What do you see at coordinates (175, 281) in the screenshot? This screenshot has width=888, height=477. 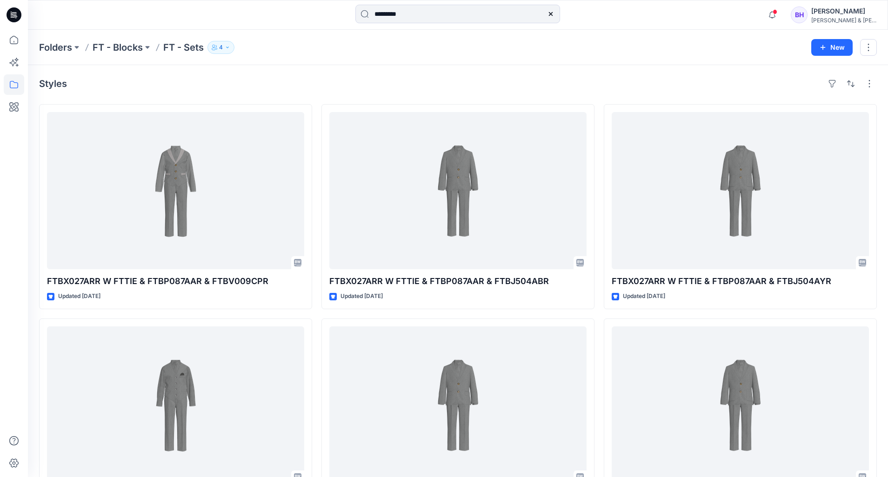 I see `p: FTBX027ARR W FTTIE & FTBP087AAR & FTBV009CPR` at bounding box center [175, 281].